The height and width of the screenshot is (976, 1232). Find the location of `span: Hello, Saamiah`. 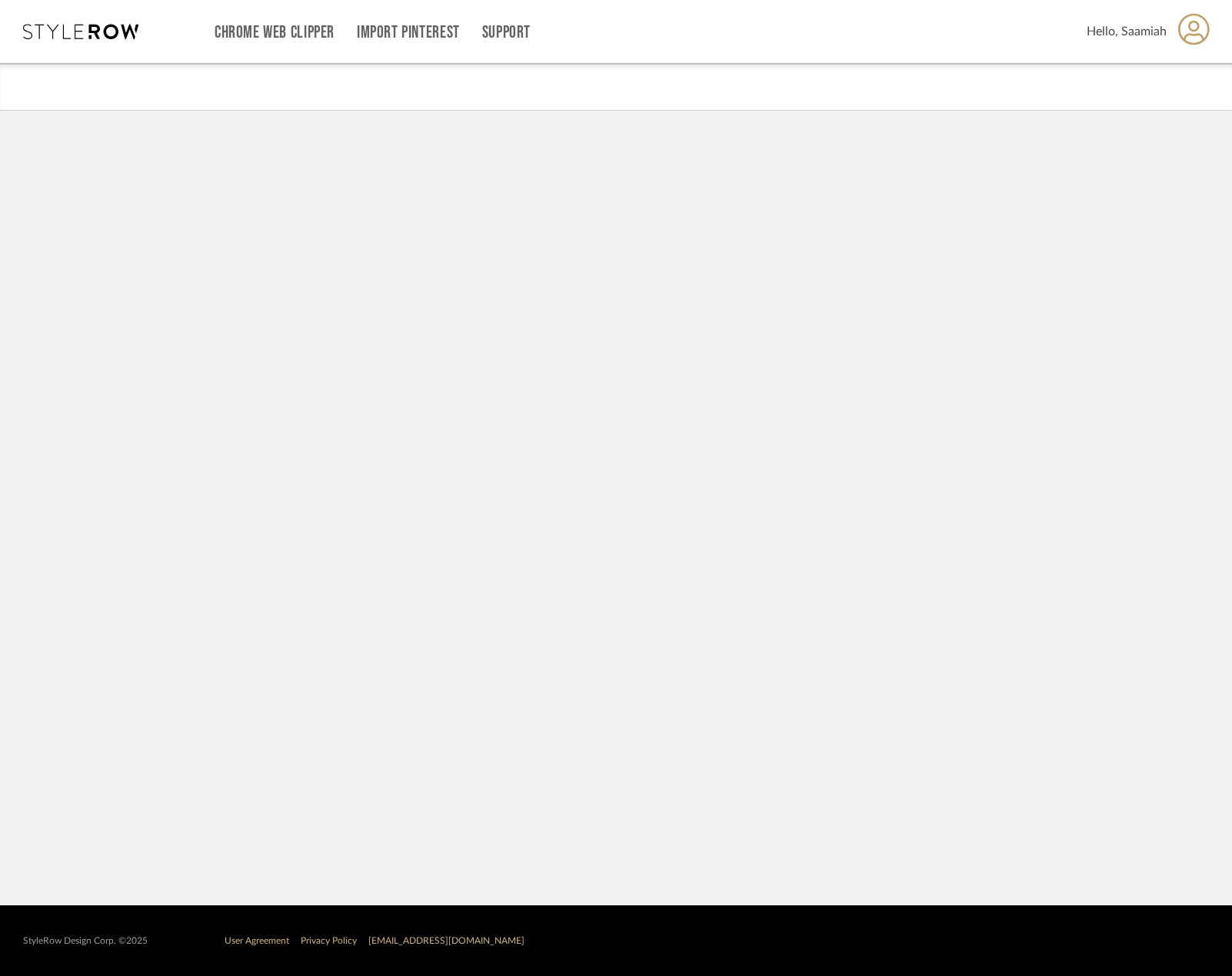

span: Hello, Saamiah is located at coordinates (1127, 31).